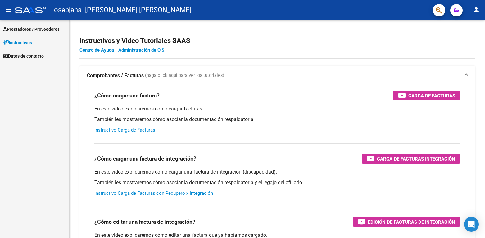 The width and height of the screenshot is (485, 238). What do you see at coordinates (115, 75) in the screenshot?
I see `strong: Comprobantes / Facturas` at bounding box center [115, 75].